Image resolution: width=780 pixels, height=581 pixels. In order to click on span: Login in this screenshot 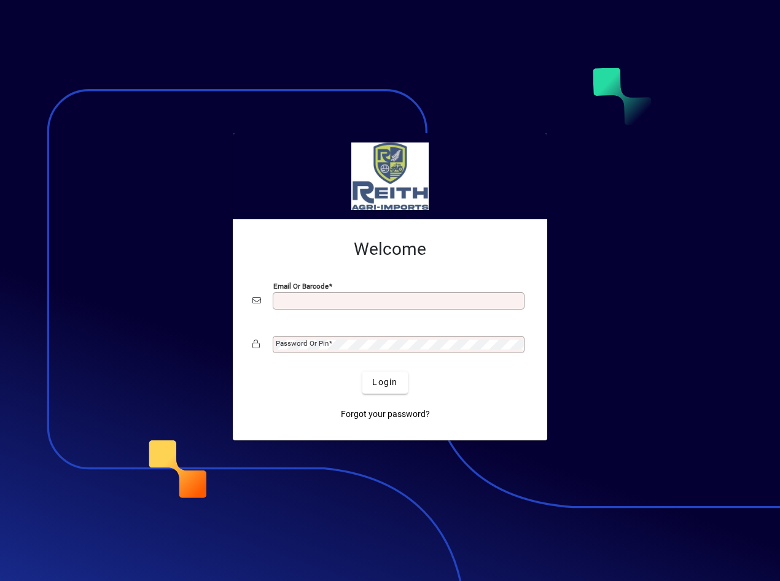, I will do `click(385, 382)`.